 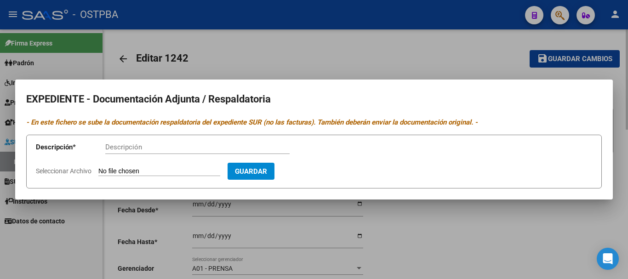 I want to click on div: Open Intercom Messenger, so click(x=607, y=259).